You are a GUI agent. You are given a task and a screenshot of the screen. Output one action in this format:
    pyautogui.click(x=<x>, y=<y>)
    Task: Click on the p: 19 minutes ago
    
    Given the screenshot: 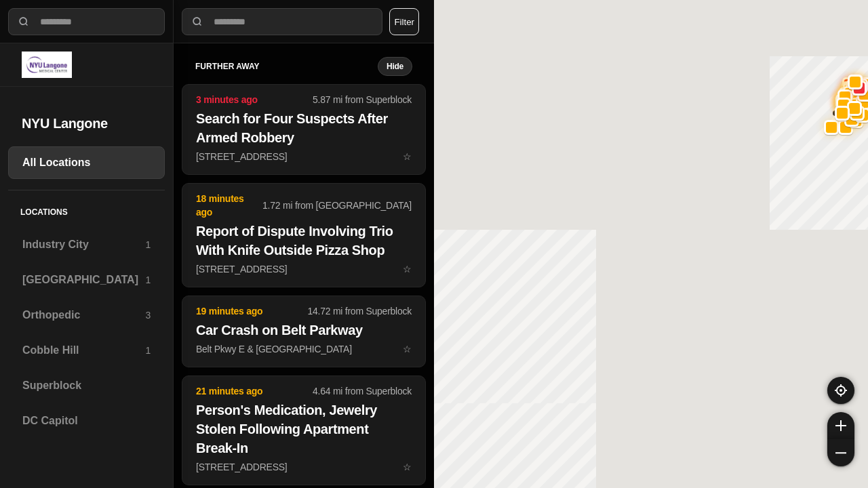 What is the action you would take?
    pyautogui.click(x=251, y=311)
    